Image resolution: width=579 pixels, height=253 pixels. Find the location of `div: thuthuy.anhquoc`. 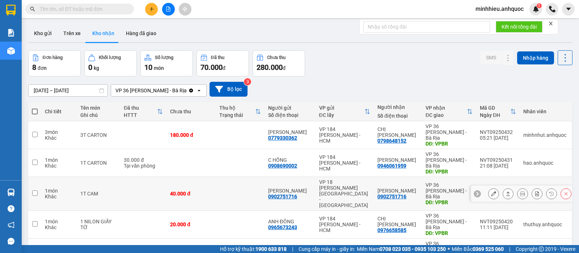

div: thuthuy.anhquoc is located at coordinates (546, 224).